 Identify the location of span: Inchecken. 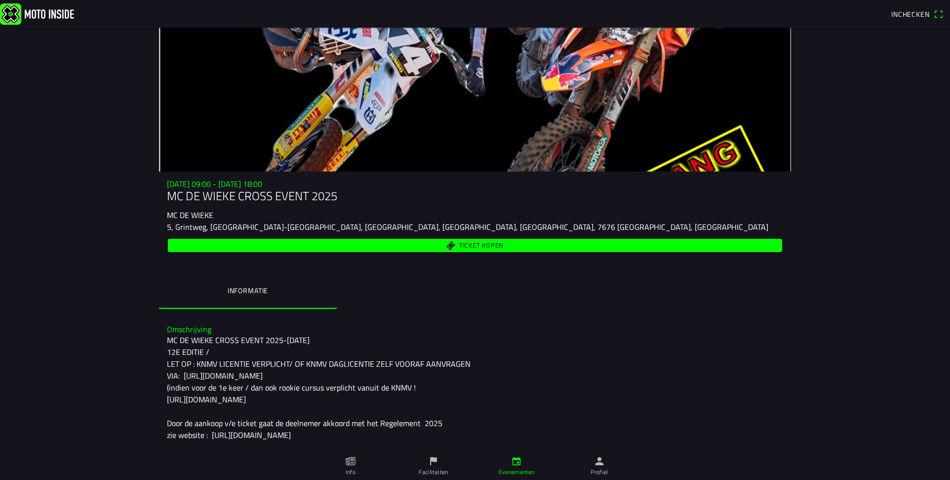
(911, 14).